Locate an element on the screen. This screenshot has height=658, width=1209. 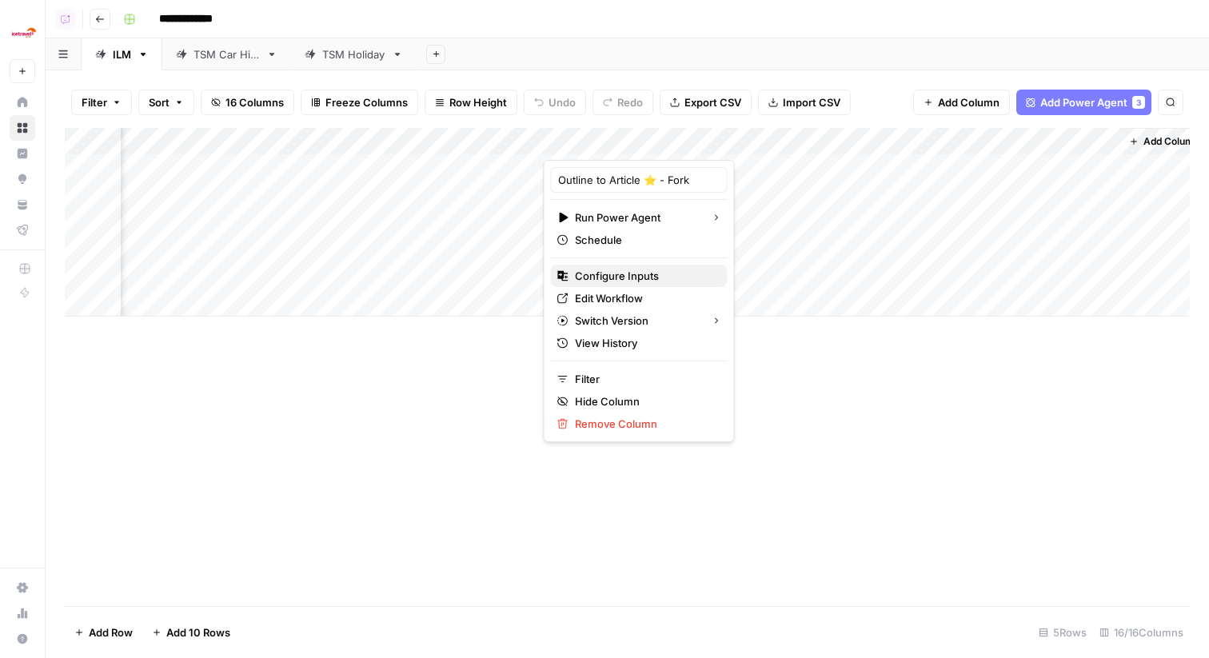
span: Remove Column is located at coordinates (644, 424).